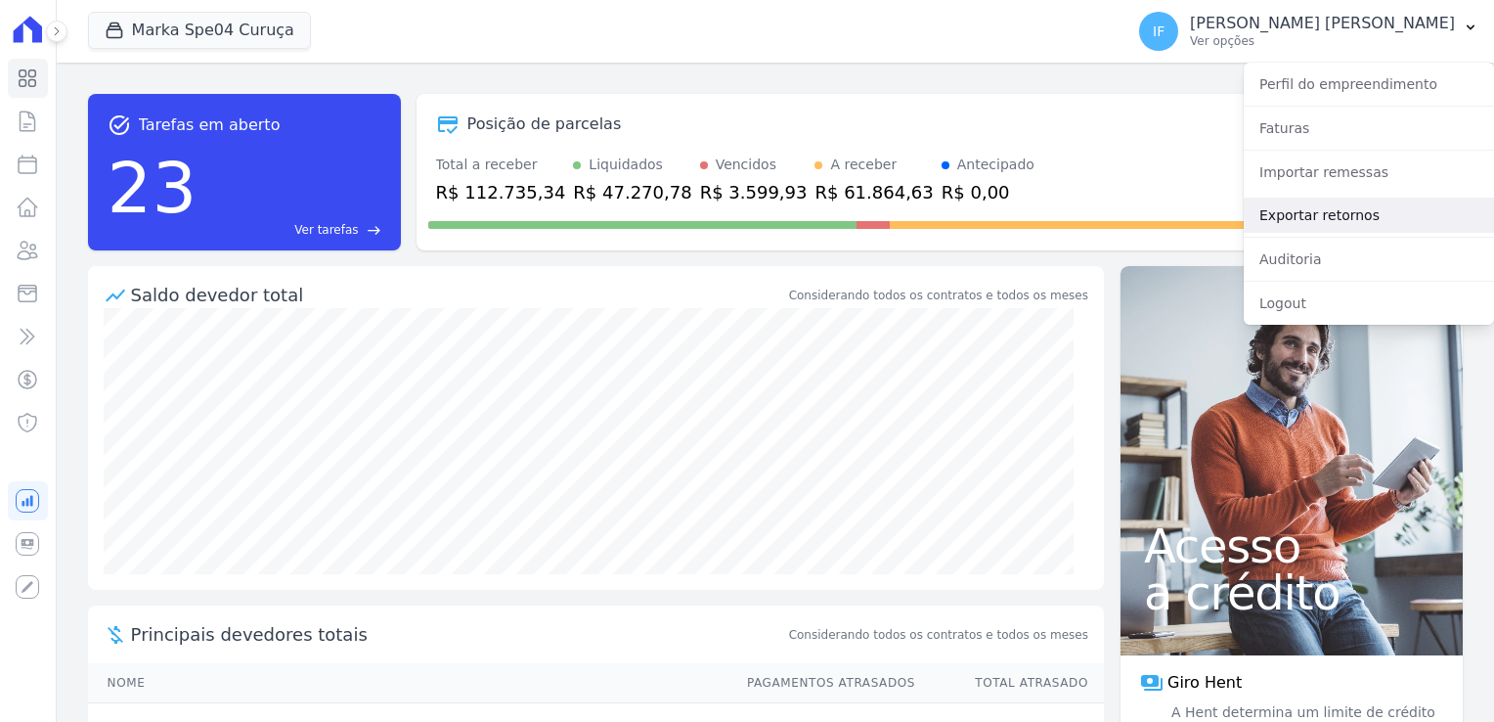 The width and height of the screenshot is (1494, 722). Describe the element at coordinates (326, 230) in the screenshot. I see `span: Ver tarefas` at that location.